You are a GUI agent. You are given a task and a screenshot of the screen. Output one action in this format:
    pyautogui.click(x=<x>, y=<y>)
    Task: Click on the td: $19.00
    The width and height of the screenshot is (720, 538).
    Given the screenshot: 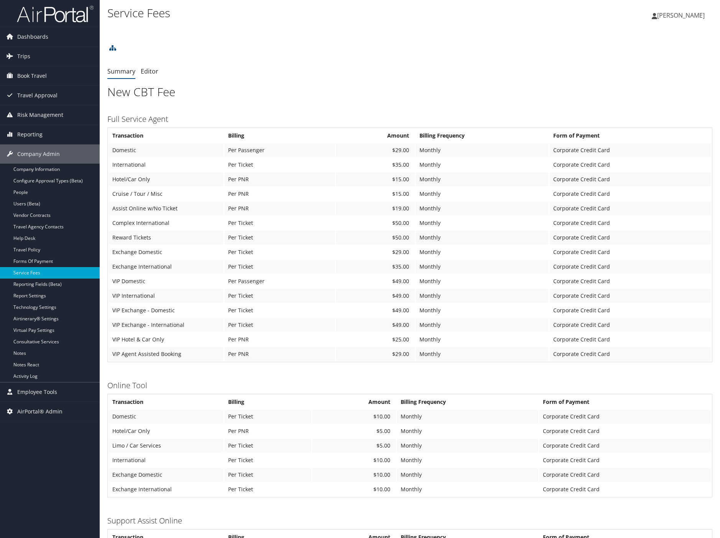 What is the action you would take?
    pyautogui.click(x=375, y=208)
    